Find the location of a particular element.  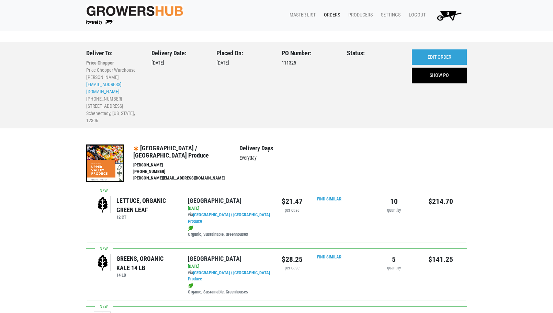

div: $141.25 is located at coordinates (441, 260).